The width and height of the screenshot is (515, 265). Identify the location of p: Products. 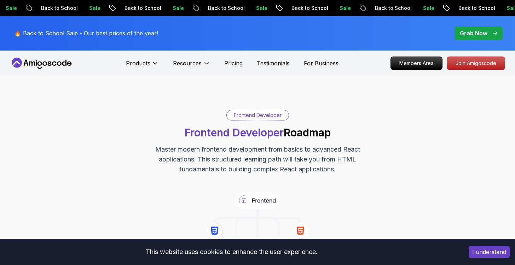
(138, 63).